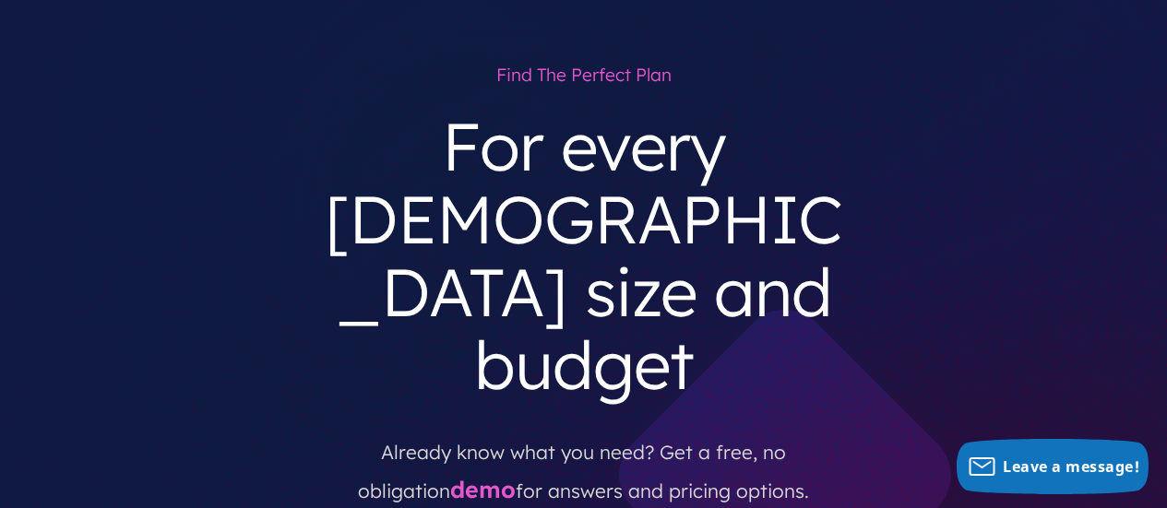  Describe the element at coordinates (1053, 467) in the screenshot. I see `button: Leave a message!` at that location.